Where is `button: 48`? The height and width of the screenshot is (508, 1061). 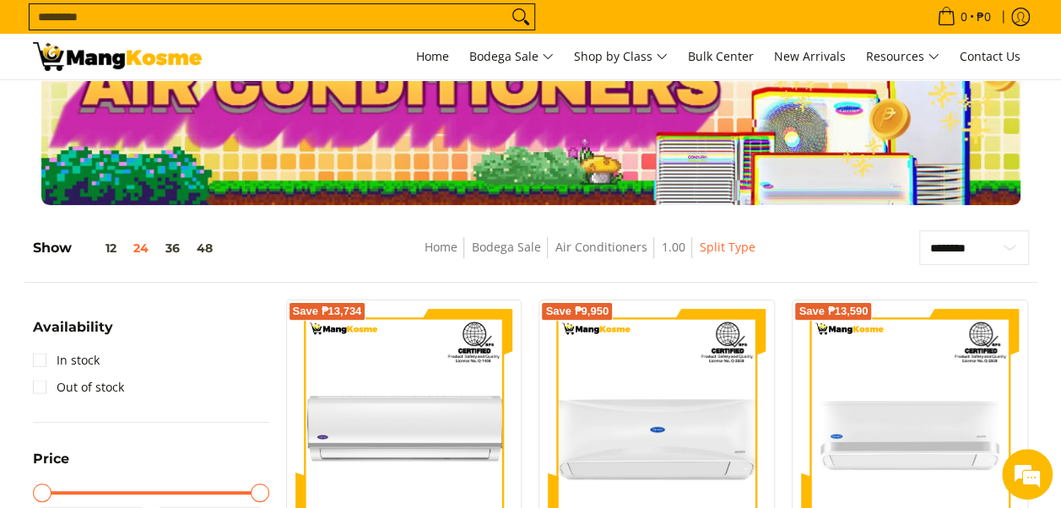 button: 48 is located at coordinates (204, 248).